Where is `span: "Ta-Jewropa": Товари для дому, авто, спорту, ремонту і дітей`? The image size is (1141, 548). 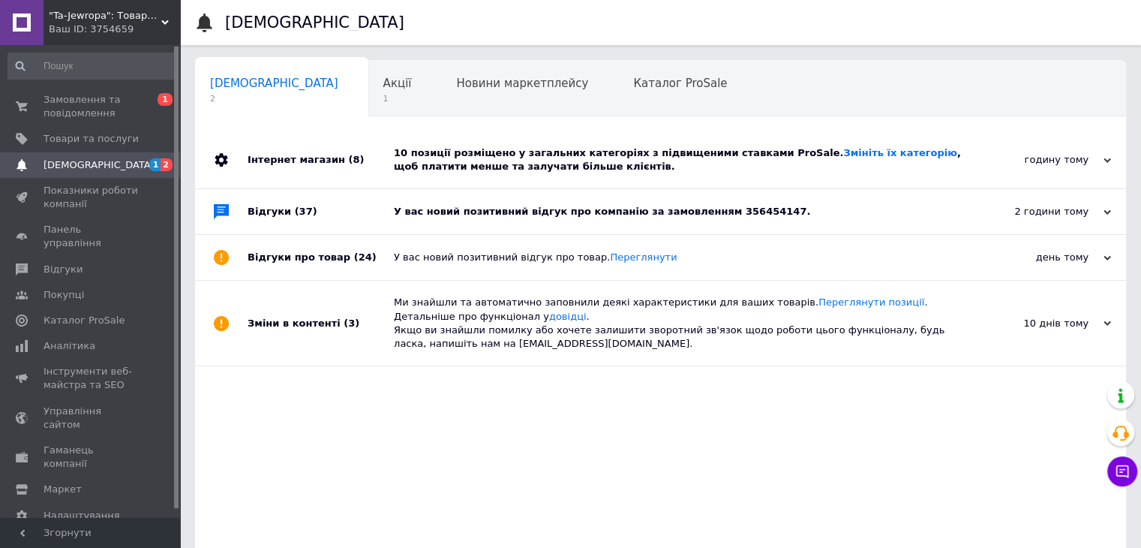
span: "Ta-Jewropa": Товари для дому, авто, спорту, ремонту і дітей is located at coordinates (105, 16).